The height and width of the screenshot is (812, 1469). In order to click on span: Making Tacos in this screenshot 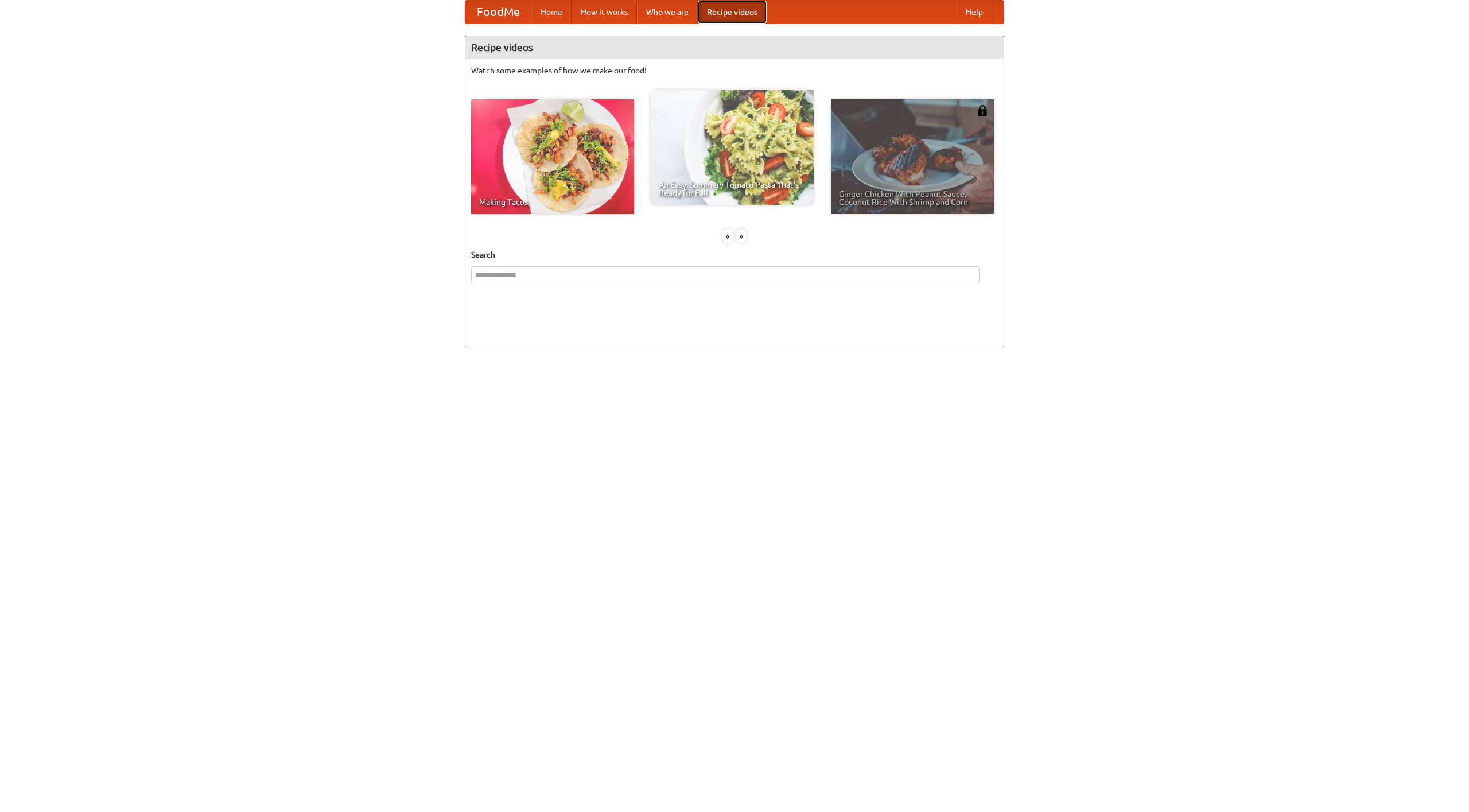, I will do `click(552, 202)`.